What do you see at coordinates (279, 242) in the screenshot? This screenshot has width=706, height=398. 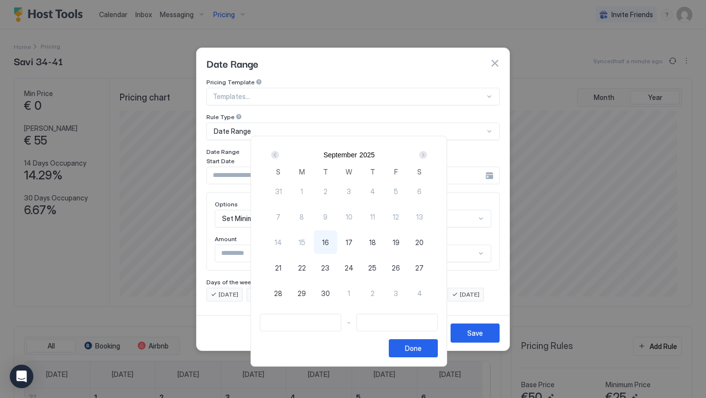 I see `button: 14` at bounding box center [279, 242].